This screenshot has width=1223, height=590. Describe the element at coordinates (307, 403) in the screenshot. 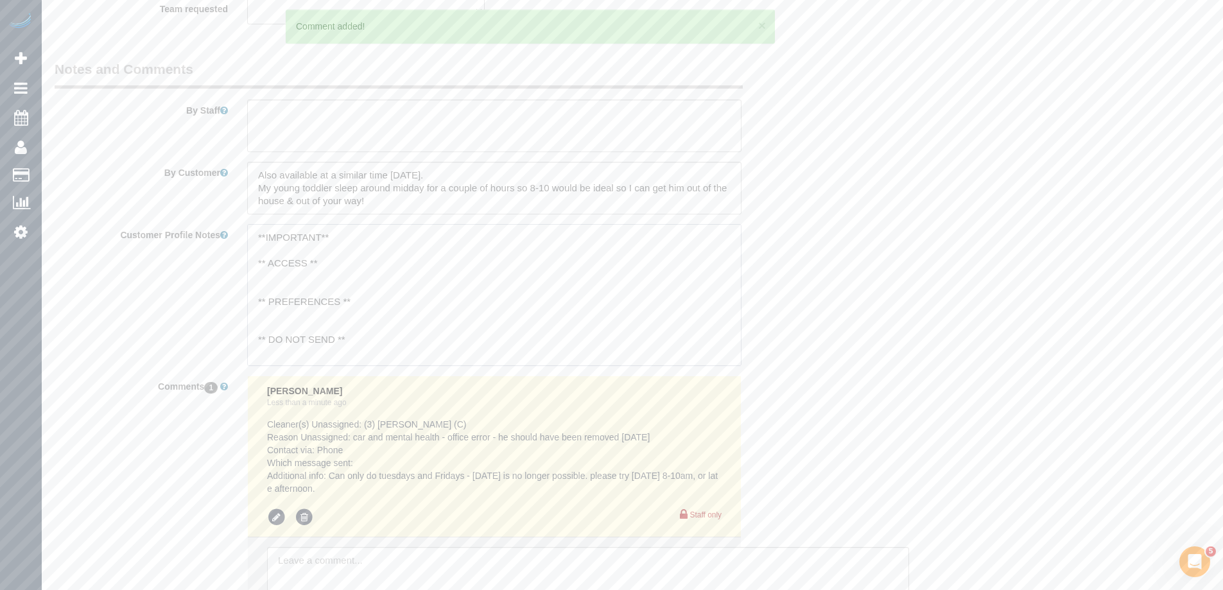

I see `a: Less than a minute ago` at that location.